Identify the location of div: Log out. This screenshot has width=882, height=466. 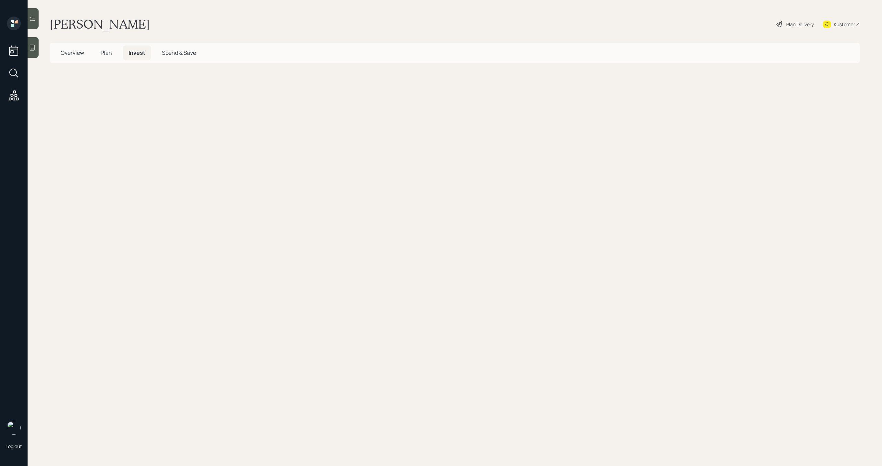
(14, 446).